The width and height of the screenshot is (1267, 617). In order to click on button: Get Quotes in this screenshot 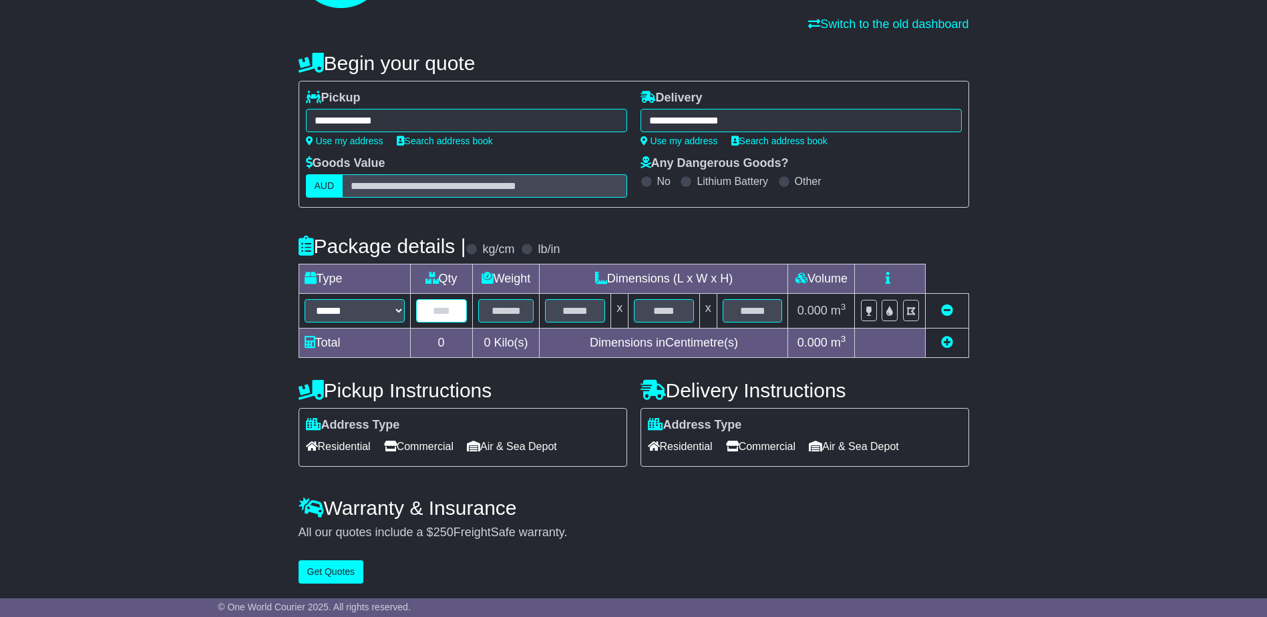, I will do `click(331, 572)`.